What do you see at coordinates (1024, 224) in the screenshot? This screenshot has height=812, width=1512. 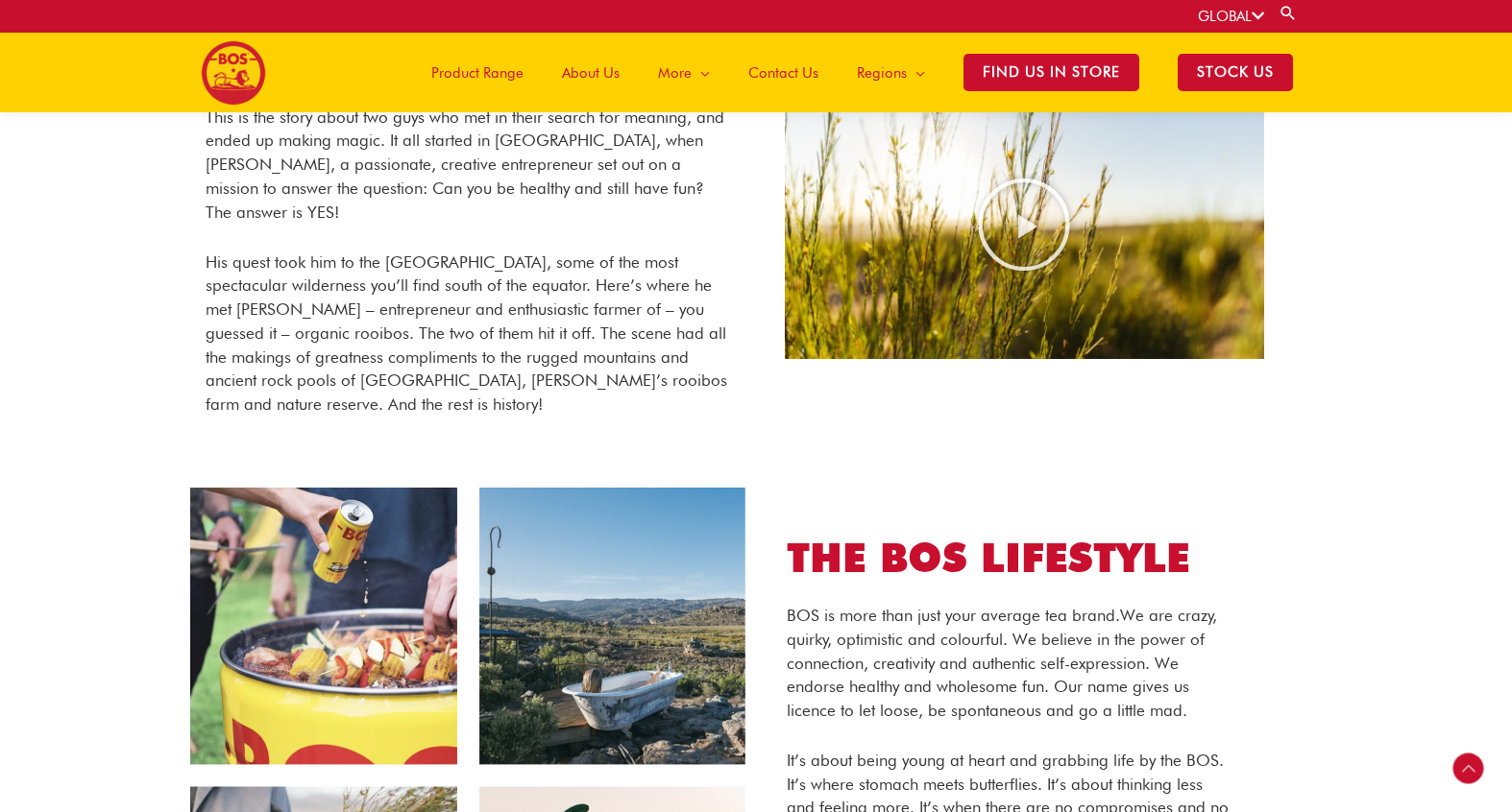 I see `div: Play Video` at bounding box center [1024, 224].